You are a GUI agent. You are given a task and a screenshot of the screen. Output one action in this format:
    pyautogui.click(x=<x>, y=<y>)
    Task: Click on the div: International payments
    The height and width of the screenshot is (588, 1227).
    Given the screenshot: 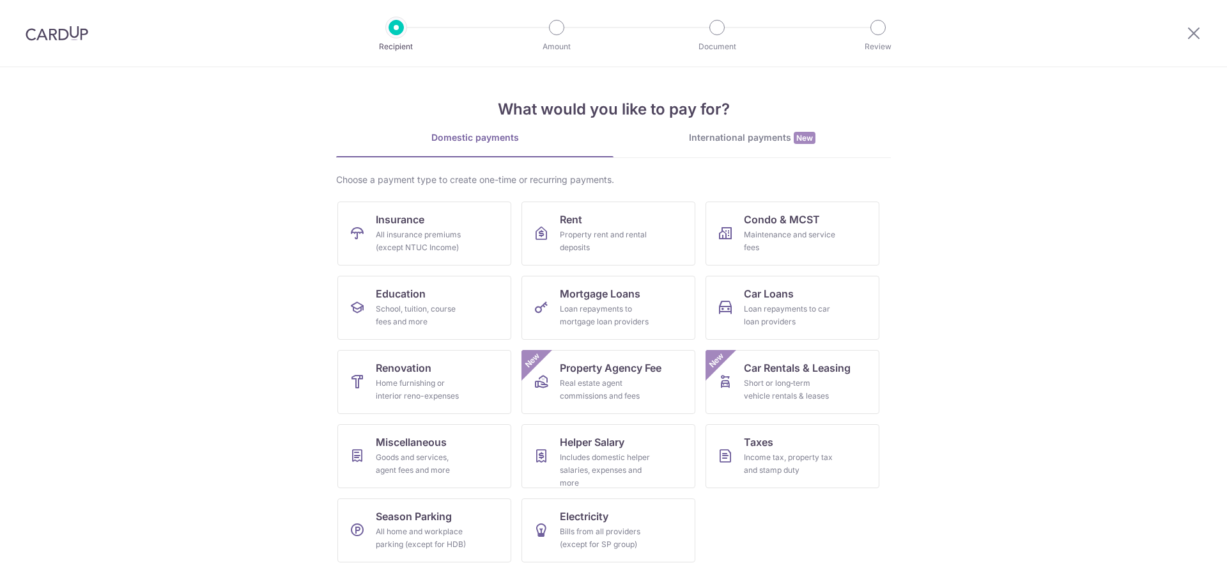 What is the action you would take?
    pyautogui.click(x=752, y=137)
    